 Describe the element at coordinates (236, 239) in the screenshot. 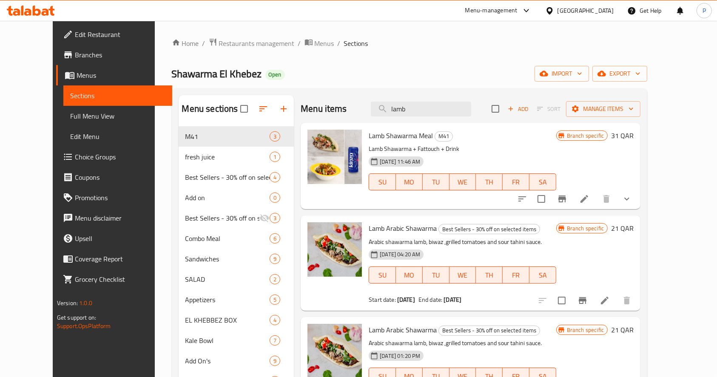

I see `div: Combo Meal6` at that location.